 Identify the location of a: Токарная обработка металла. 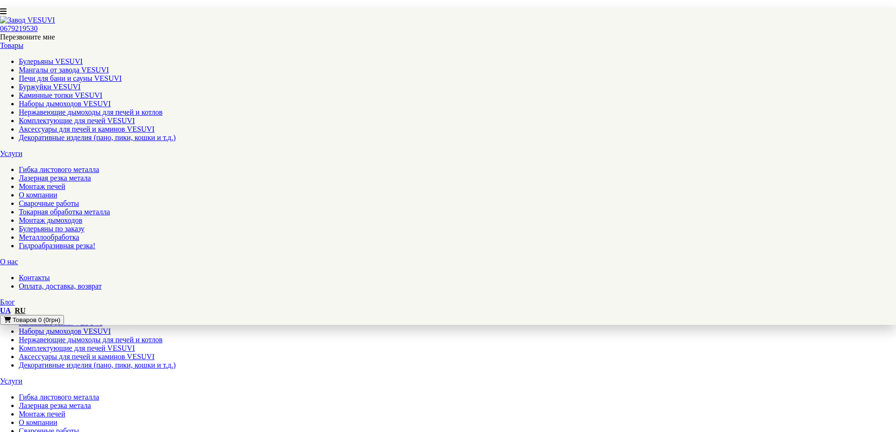
(64, 212).